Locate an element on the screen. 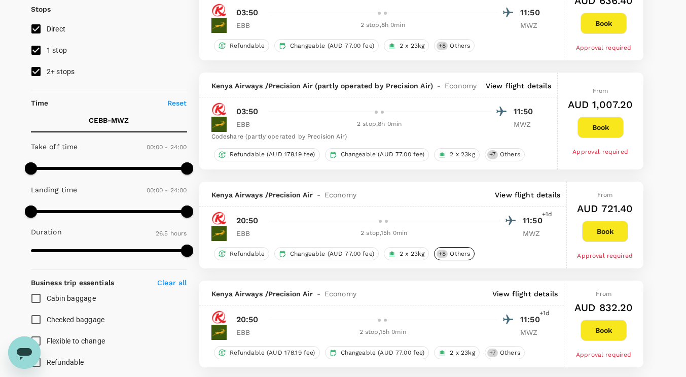 This screenshot has width=686, height=377. p: Take off time is located at coordinates (54, 147).